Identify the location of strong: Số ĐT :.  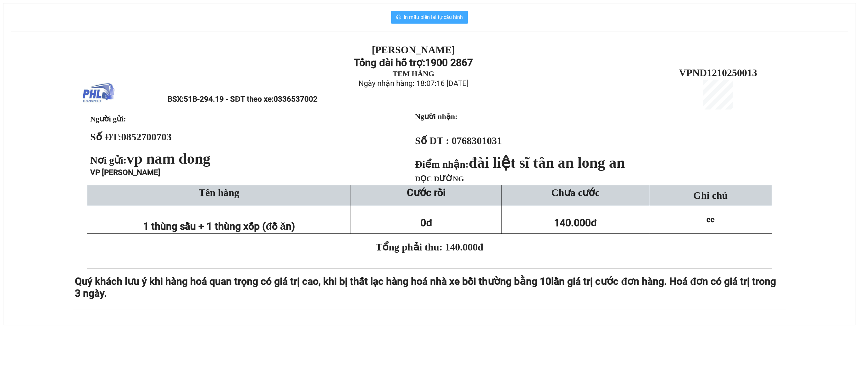
(432, 141).